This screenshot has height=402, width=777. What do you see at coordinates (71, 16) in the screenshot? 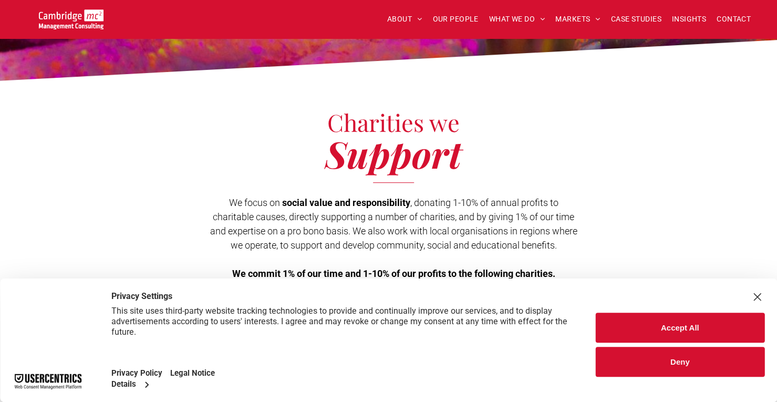
I see `a: Your Business Transformed | Cambridge Management Consulting` at bounding box center [71, 16].